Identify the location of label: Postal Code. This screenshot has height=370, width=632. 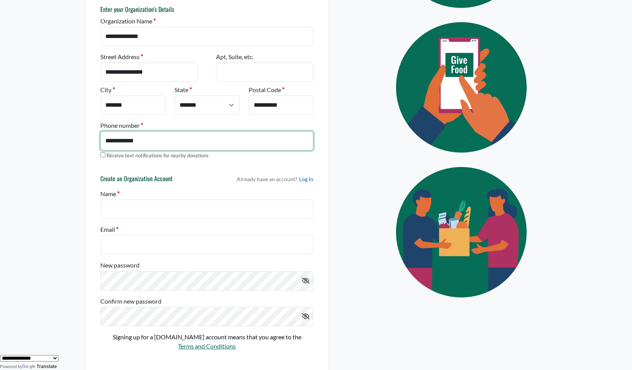
(266, 90).